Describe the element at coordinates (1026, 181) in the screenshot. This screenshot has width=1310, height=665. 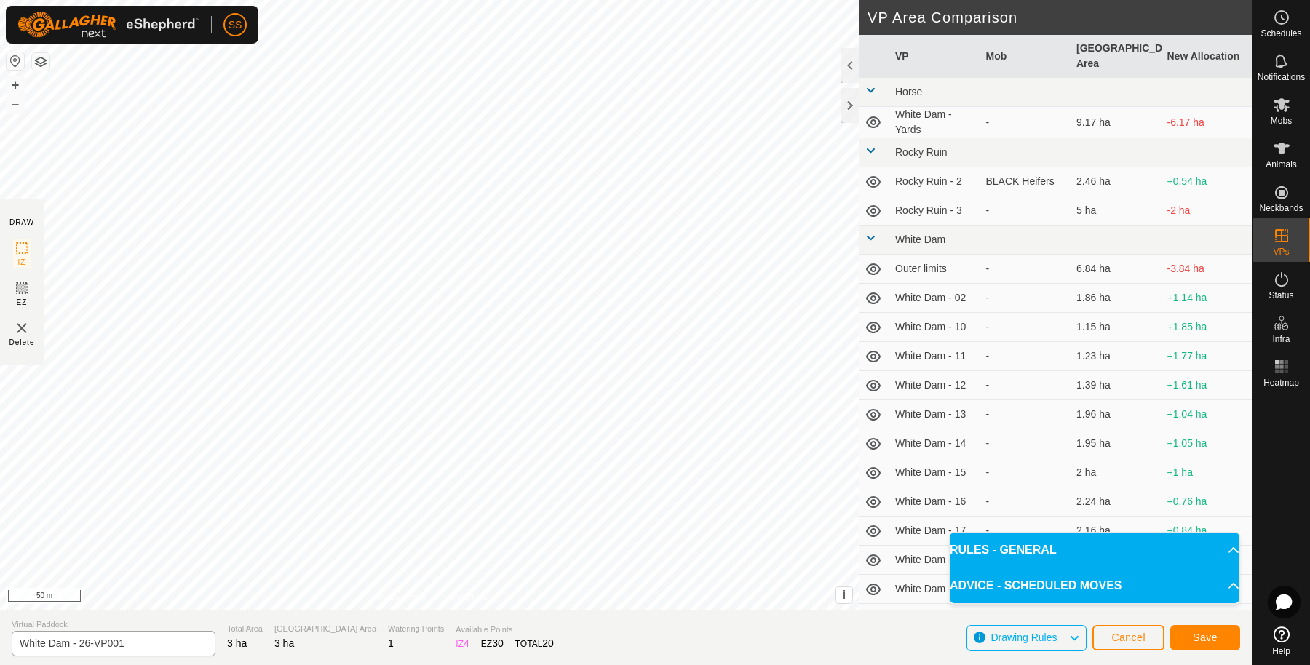
I see `div: BLACK Heifers` at that location.